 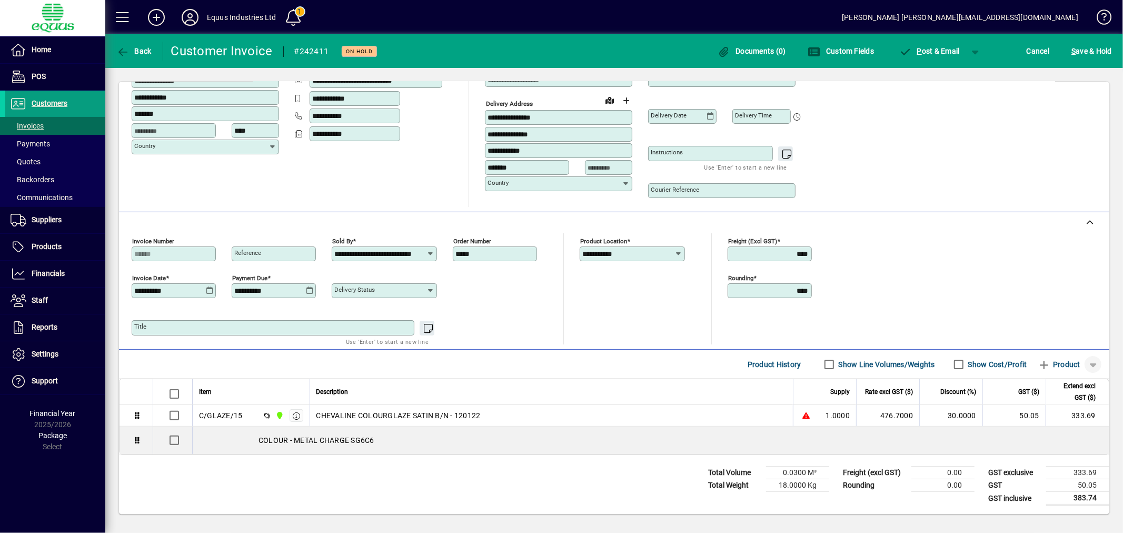 I want to click on td: Total Weight, so click(x=734, y=485).